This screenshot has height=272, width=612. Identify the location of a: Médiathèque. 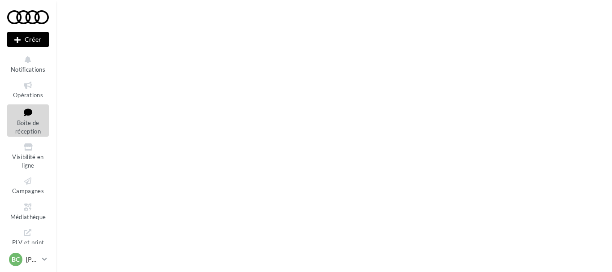
(28, 211).